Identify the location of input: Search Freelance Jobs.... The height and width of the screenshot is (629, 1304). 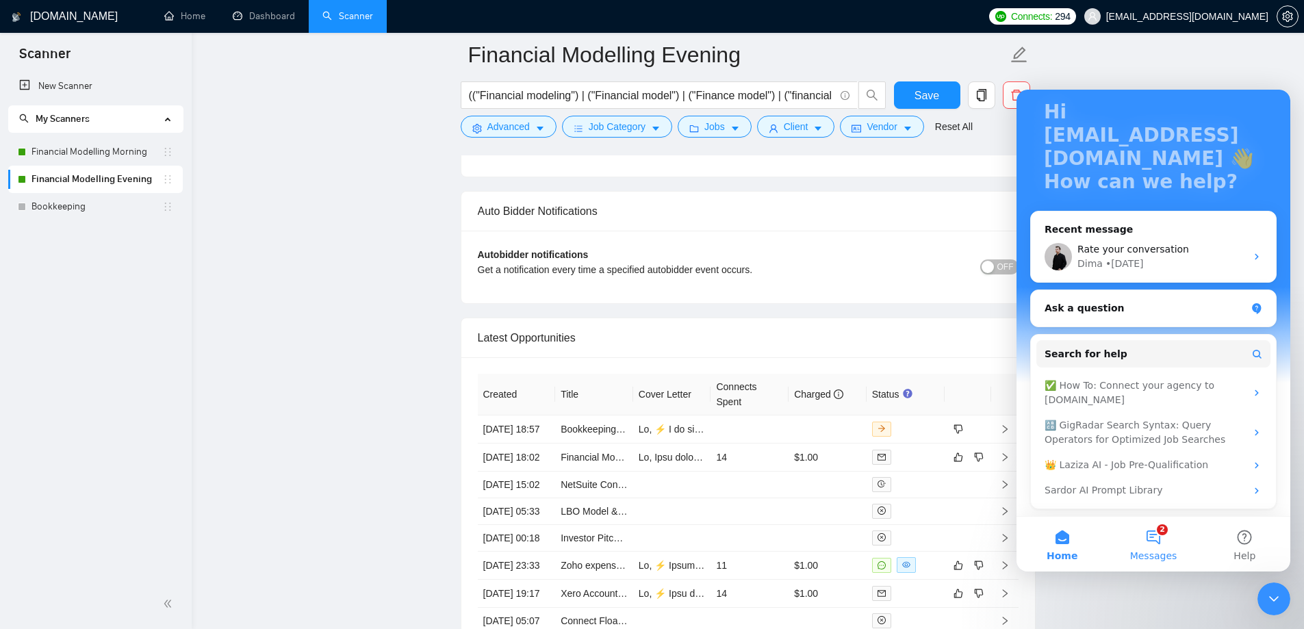
(652, 95).